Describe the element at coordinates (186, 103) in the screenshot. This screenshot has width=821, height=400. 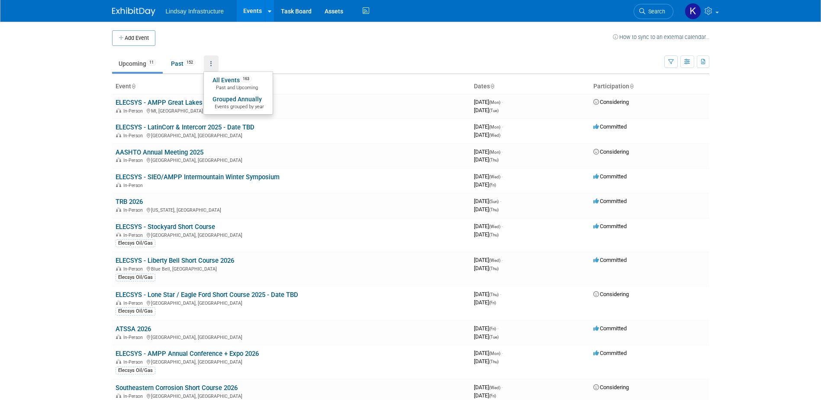
I see `a: ELECSYS - AMPP Great Lakes Vendor Show 2025` at that location.